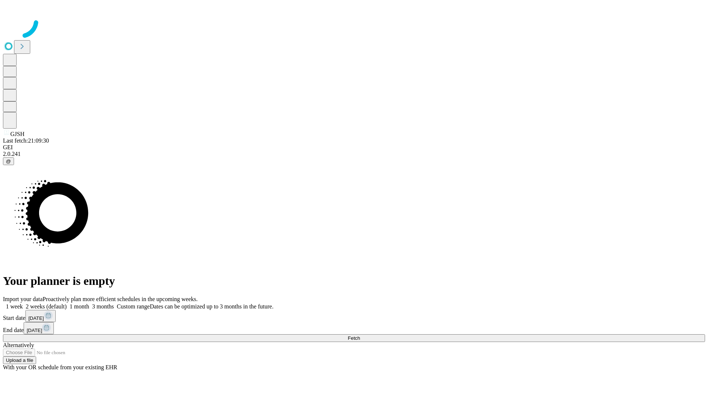 This screenshot has width=708, height=398. Describe the element at coordinates (354, 338) in the screenshot. I see `button: Fetch` at that location.